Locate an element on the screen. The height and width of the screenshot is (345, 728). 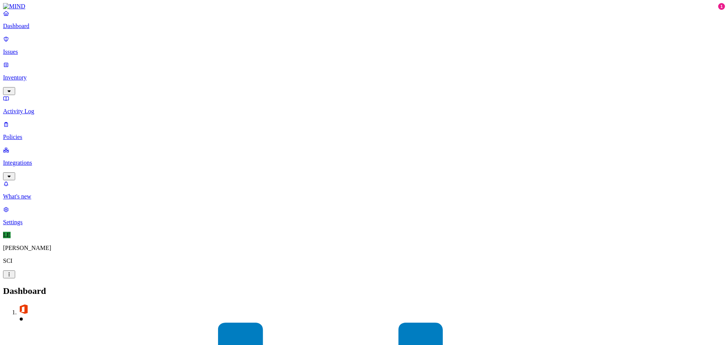
p: Dashboard is located at coordinates (364, 26).